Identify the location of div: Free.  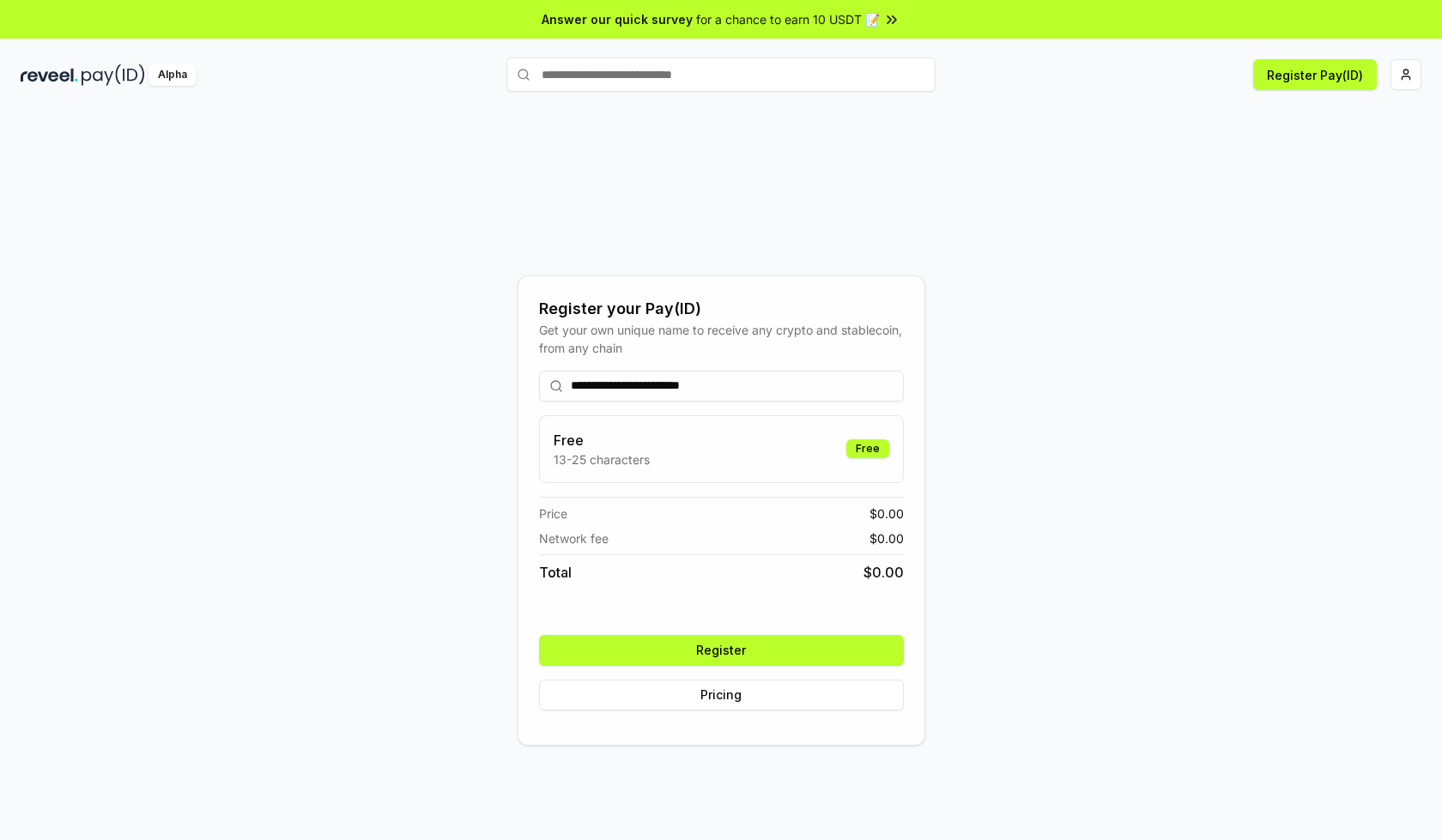
(868, 449).